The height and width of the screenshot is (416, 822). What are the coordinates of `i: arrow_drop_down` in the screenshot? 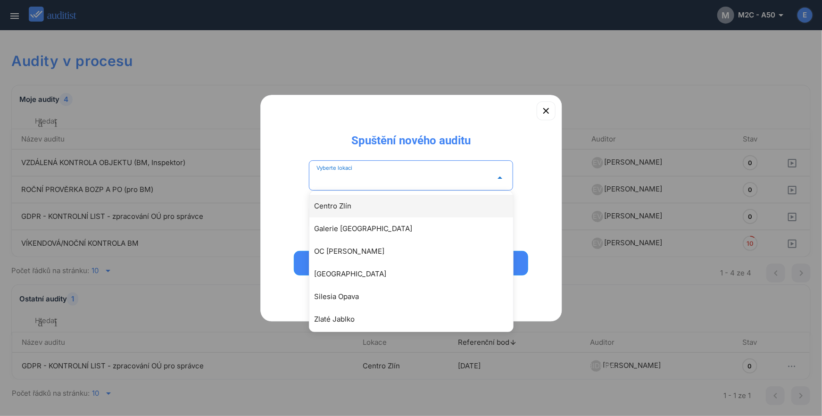 It's located at (500, 178).